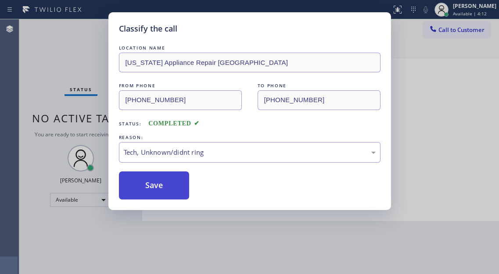 Image resolution: width=499 pixels, height=274 pixels. Describe the element at coordinates (250, 48) in the screenshot. I see `div: LOCATION NAME` at that location.